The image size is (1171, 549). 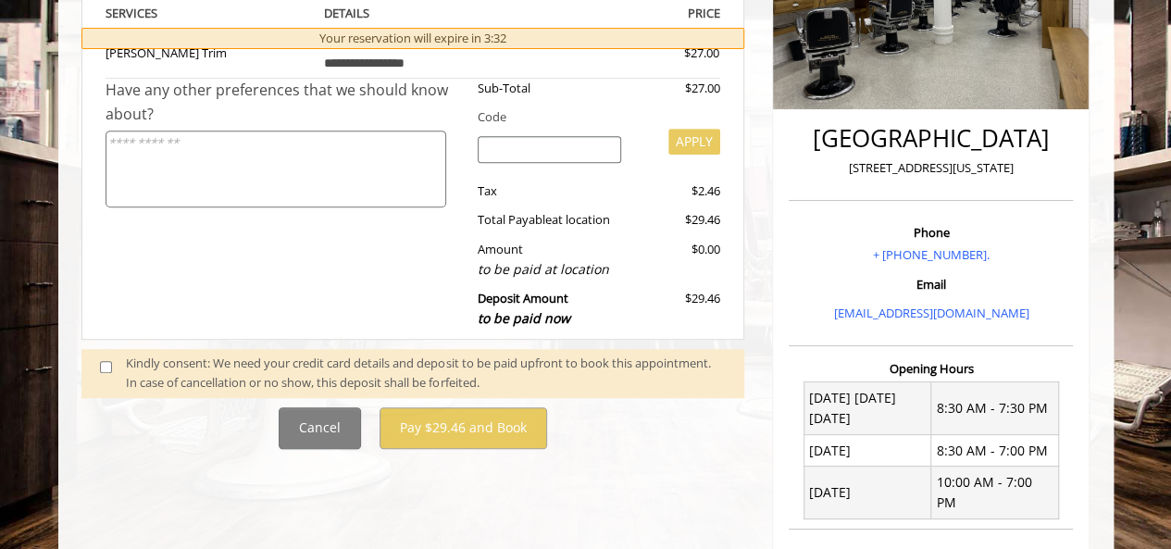 I want to click on div: $0.00, so click(x=677, y=259).